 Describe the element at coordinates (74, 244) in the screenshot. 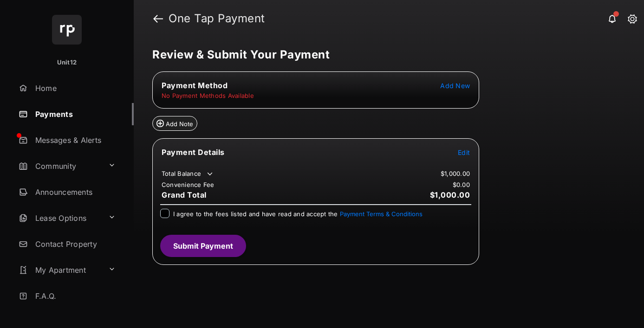

I see `a: Contact Property` at that location.